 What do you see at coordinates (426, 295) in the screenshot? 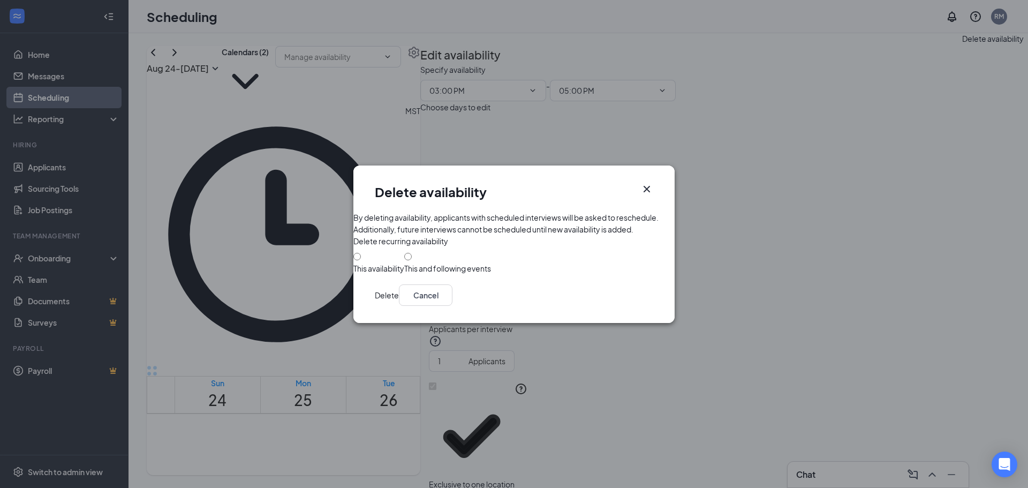
I see `button: Cancel` at bounding box center [426, 295].